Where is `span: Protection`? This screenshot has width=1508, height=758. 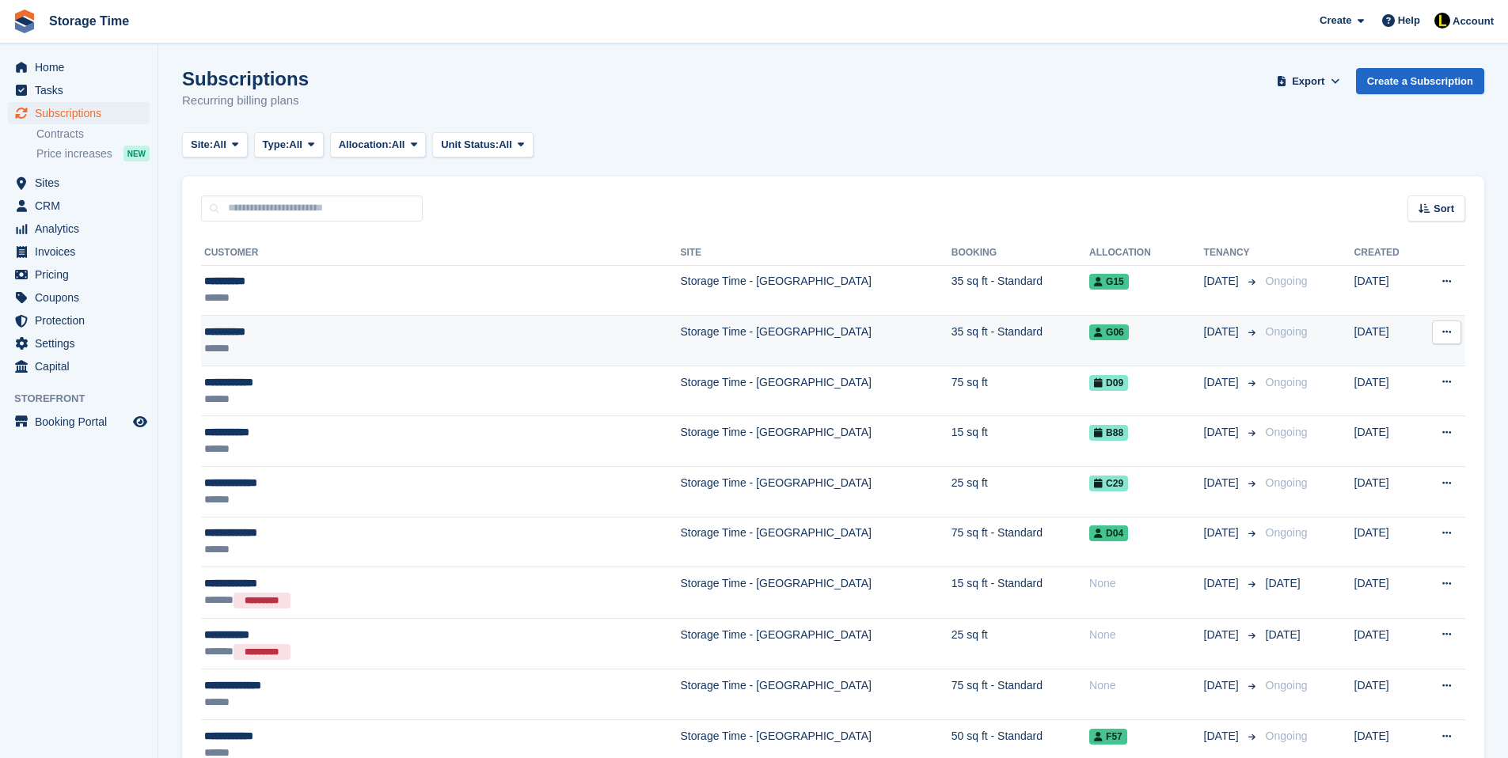
span: Protection is located at coordinates (82, 321).